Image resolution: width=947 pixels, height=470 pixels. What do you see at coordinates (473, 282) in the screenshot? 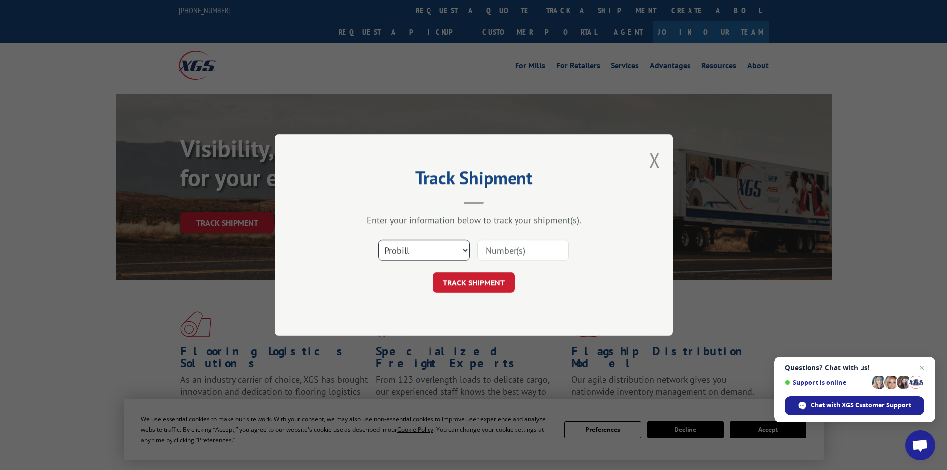
I see `button: TRACK SHIPMENT` at bounding box center [473, 282].